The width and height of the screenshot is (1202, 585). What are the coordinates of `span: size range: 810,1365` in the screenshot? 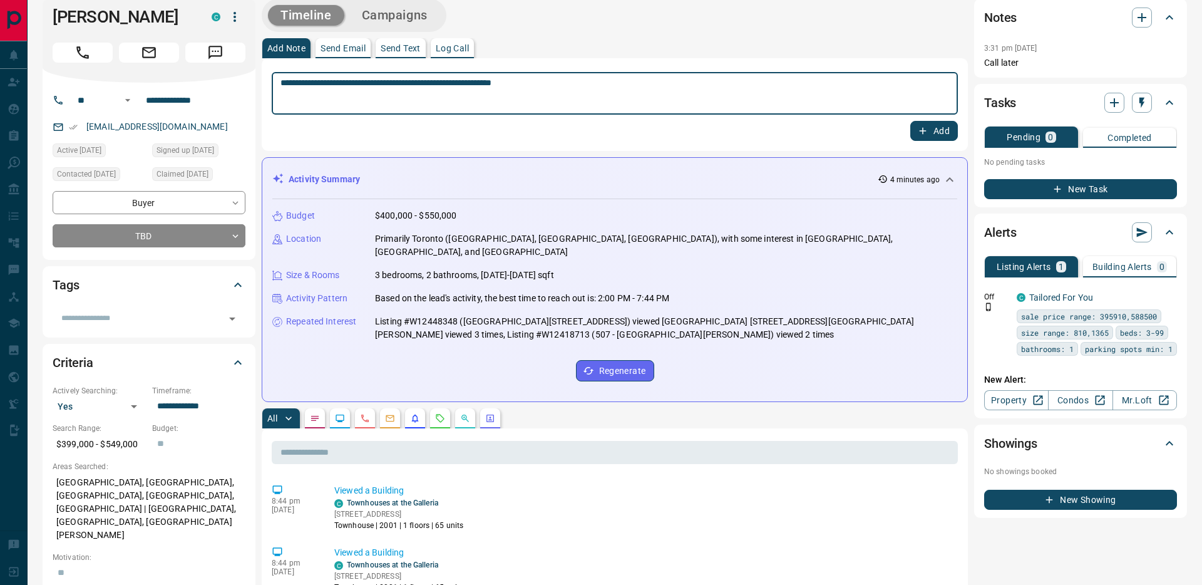 It's located at (1065, 332).